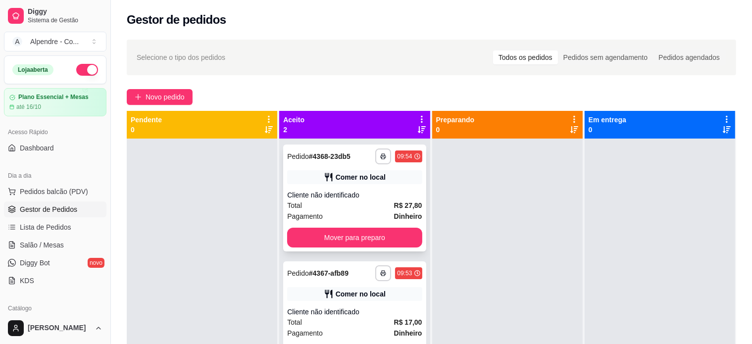  I want to click on div: Catálogo, so click(55, 308).